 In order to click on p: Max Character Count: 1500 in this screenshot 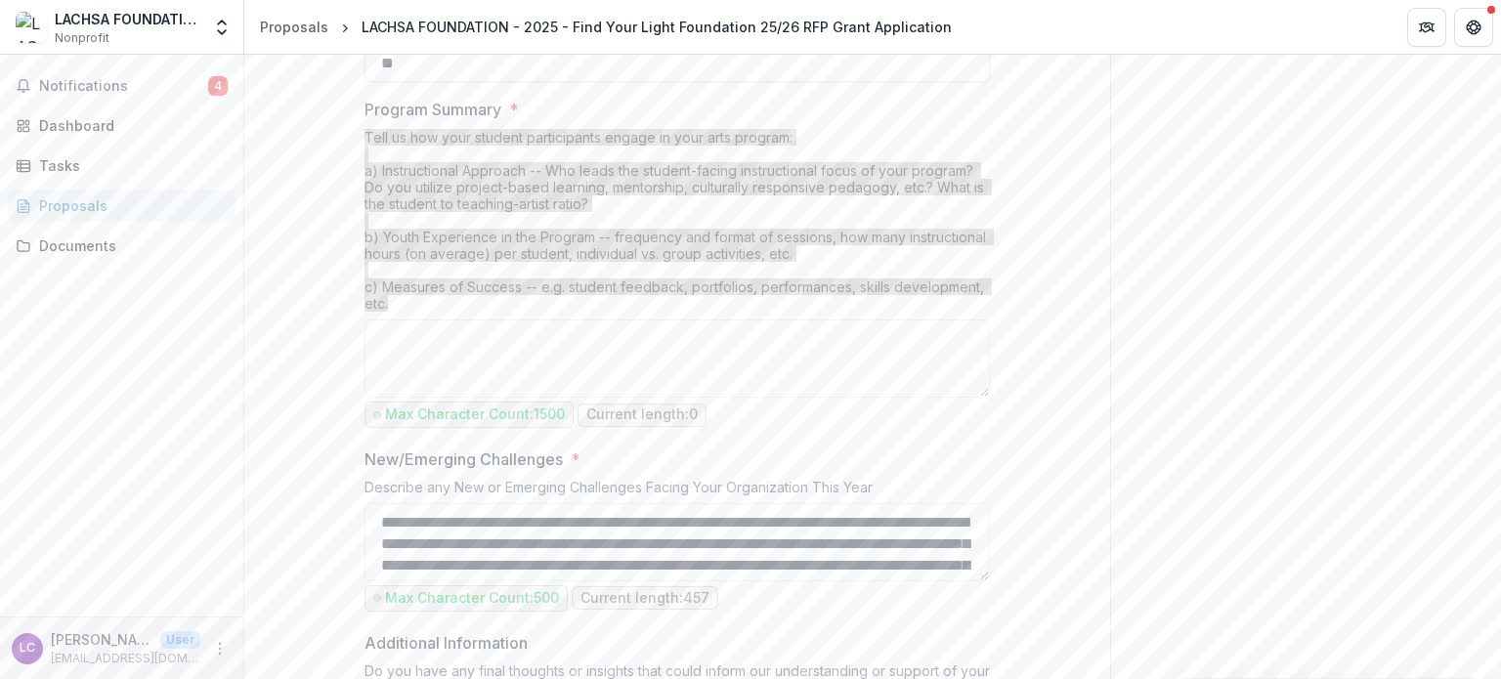, I will do `click(475, 414)`.